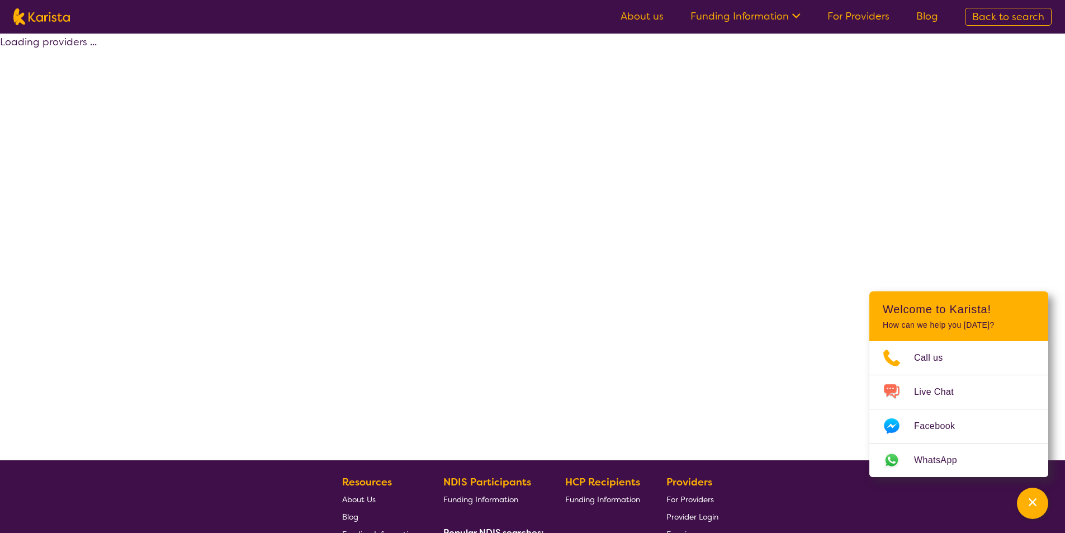 Image resolution: width=1065 pixels, height=533 pixels. What do you see at coordinates (41, 17) in the screenshot?
I see `img: Karista logo` at bounding box center [41, 17].